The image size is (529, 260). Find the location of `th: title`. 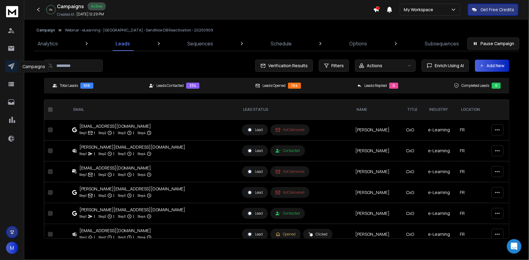

th: title is located at coordinates (413, 110).